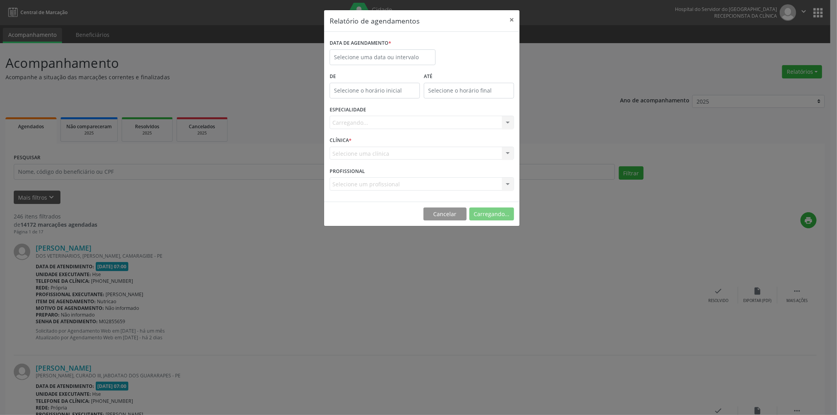 Image resolution: width=837 pixels, height=415 pixels. Describe the element at coordinates (341, 141) in the screenshot. I see `label: CLÍNICA` at that location.